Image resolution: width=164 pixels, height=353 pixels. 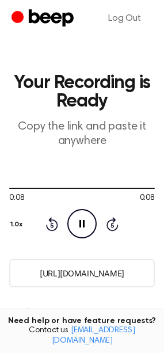 What do you see at coordinates (124, 18) in the screenshot?
I see `a: Log Out` at bounding box center [124, 18].